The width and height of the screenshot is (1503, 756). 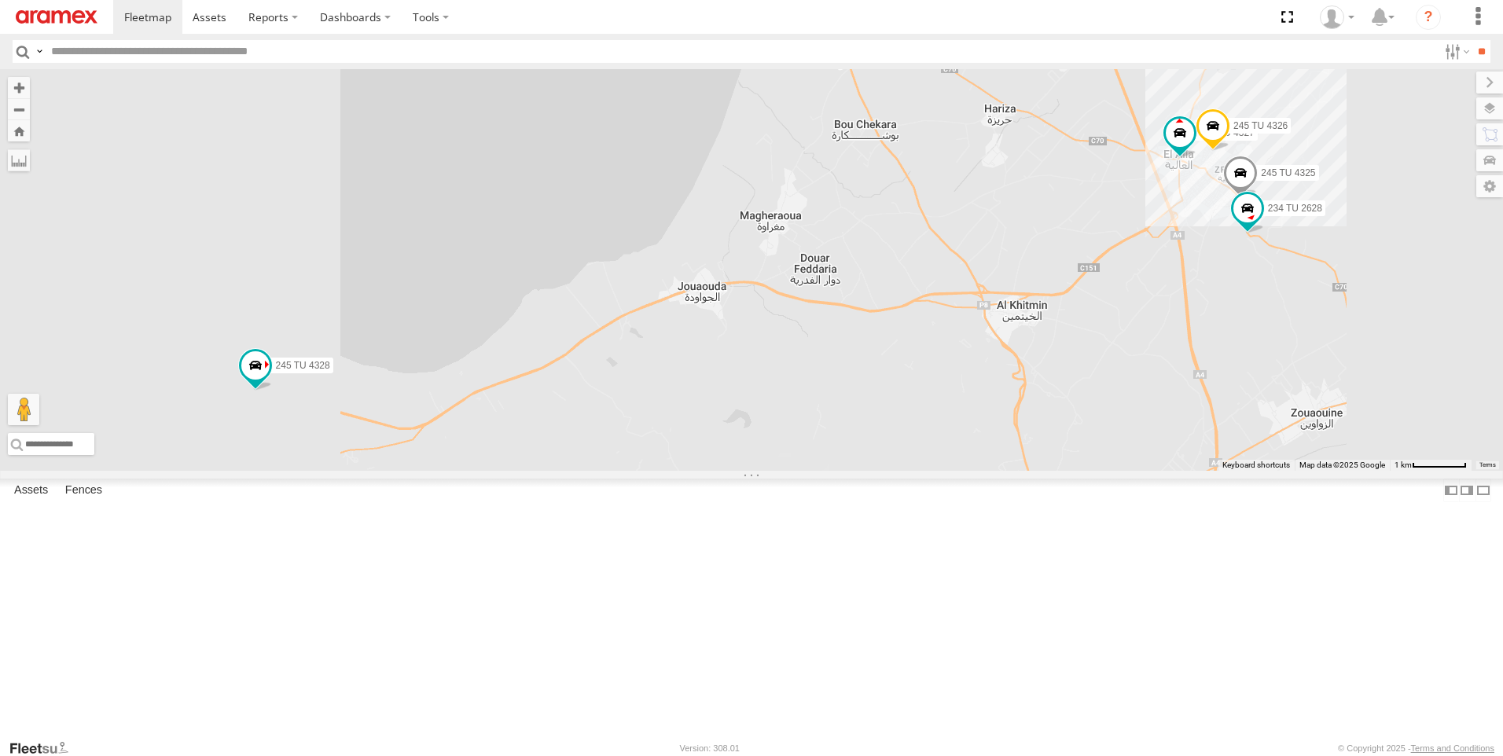 I want to click on label: Measure, so click(x=19, y=160).